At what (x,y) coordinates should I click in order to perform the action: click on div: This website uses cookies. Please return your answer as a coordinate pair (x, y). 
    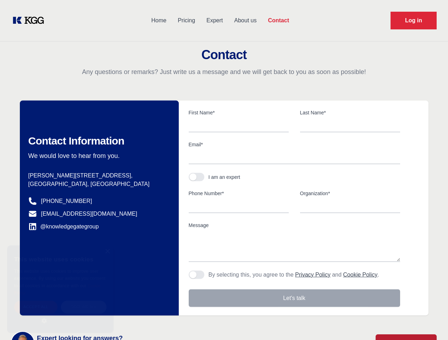
    Looking at the image, I should click on (60, 260).